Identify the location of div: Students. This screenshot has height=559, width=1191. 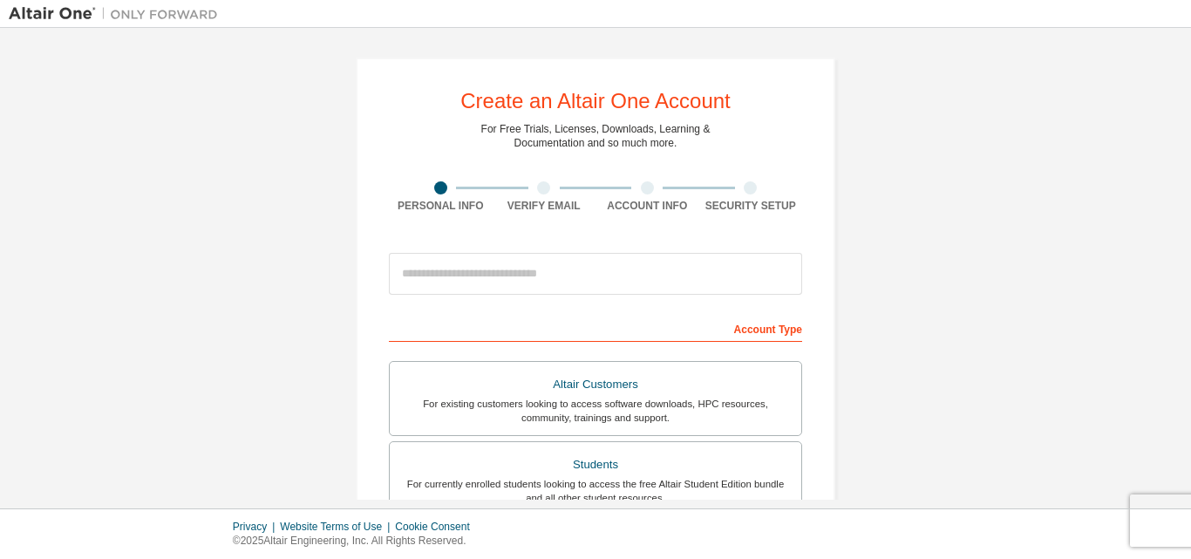
(596, 465).